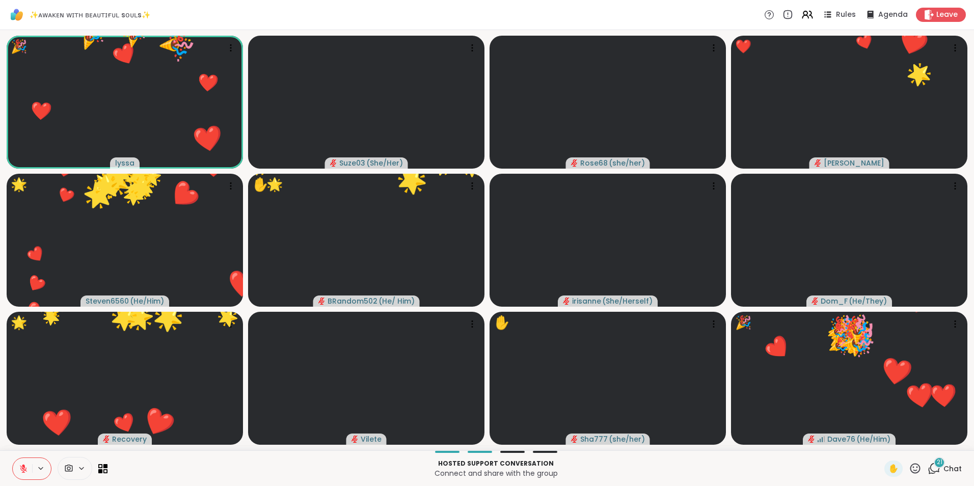  Describe the element at coordinates (947, 15) in the screenshot. I see `span: Leave` at that location.